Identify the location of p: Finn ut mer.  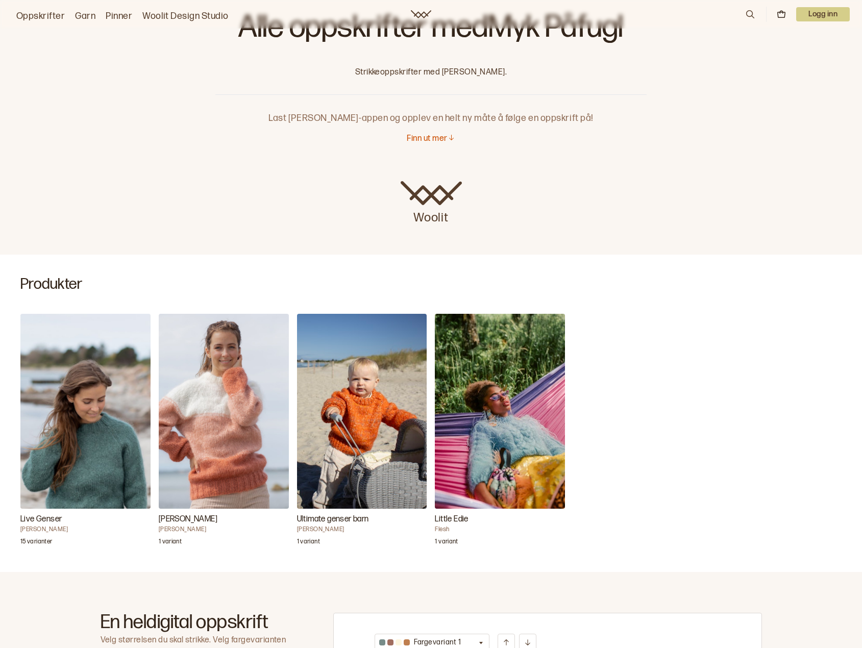
(427, 139).